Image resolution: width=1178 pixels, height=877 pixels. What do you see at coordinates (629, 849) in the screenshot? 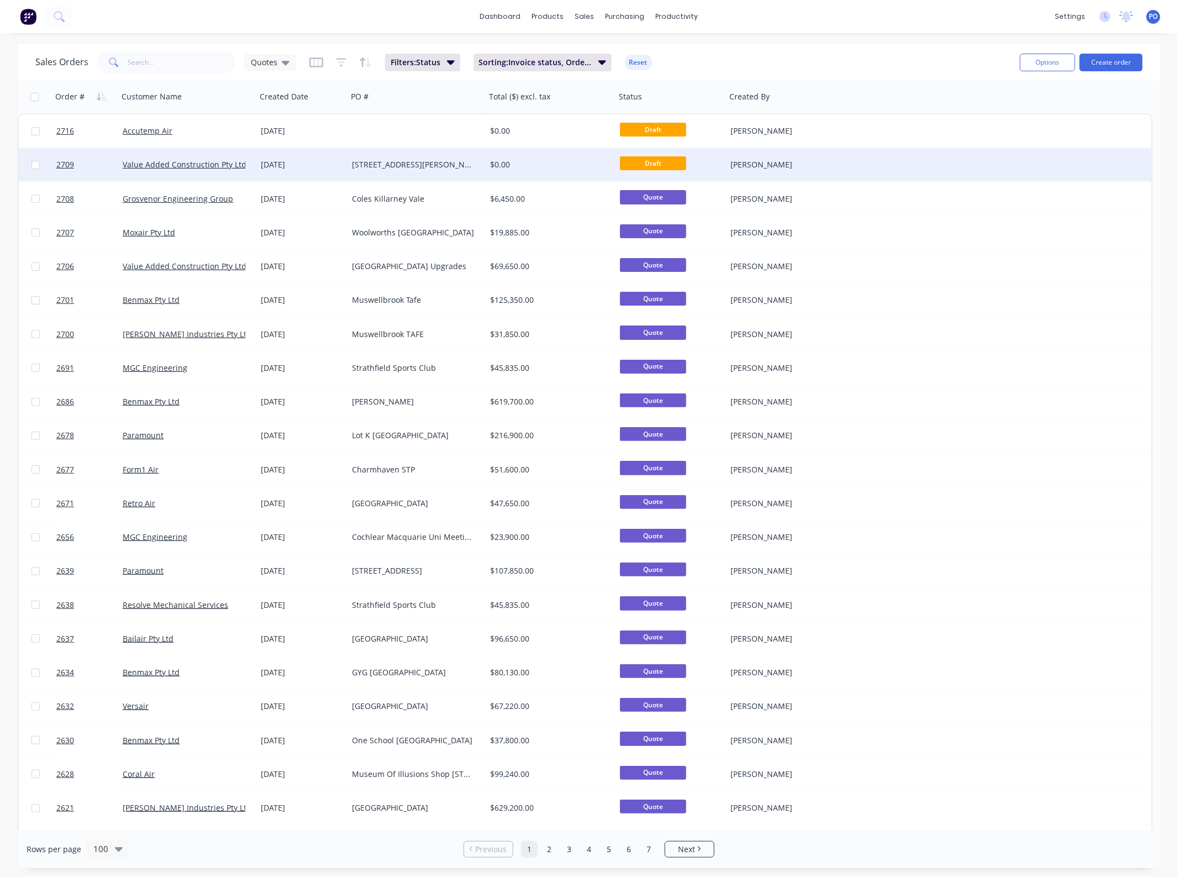
I see `a: Page 6` at bounding box center [629, 849].